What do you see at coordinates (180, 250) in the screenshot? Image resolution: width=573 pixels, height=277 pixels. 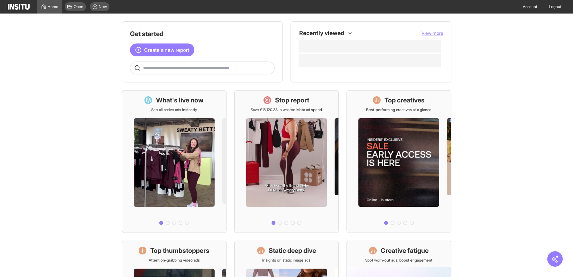 I see `h1: Top thumbstoppers` at bounding box center [180, 250].